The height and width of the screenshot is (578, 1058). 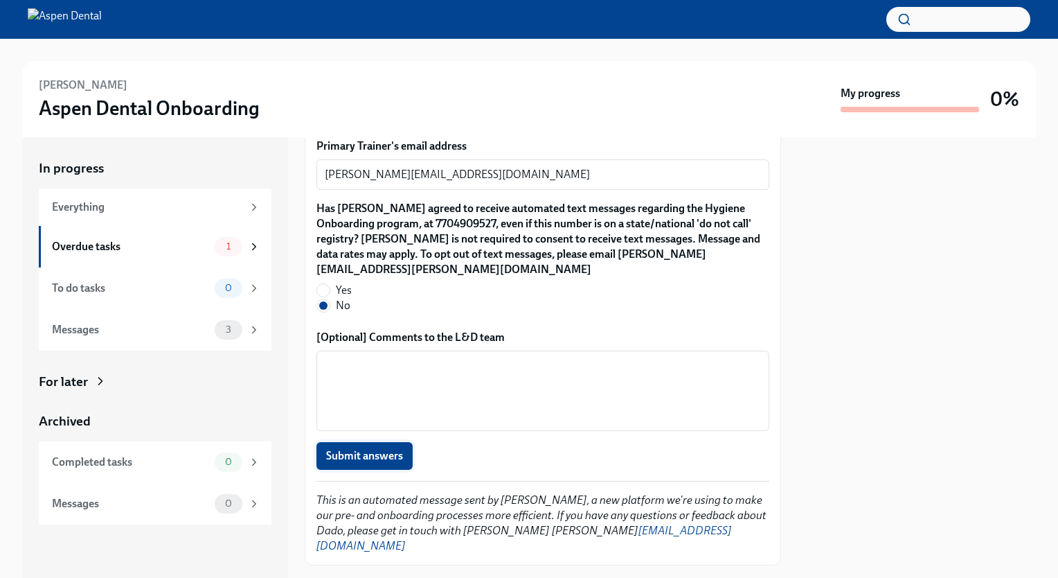 I want to click on span: 3, so click(x=229, y=329).